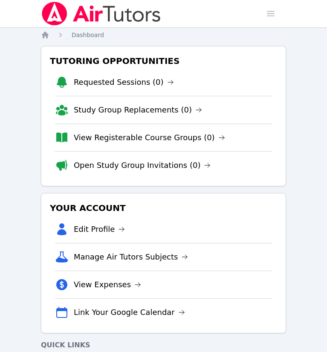 The height and width of the screenshot is (352, 327). What do you see at coordinates (131, 257) in the screenshot?
I see `a: Manage Air Tutors Subjects` at bounding box center [131, 257].